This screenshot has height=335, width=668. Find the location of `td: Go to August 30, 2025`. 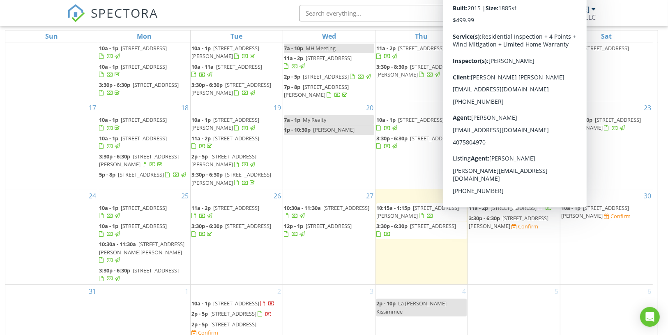

td: Go to August 30, 2025 is located at coordinates (607, 236).